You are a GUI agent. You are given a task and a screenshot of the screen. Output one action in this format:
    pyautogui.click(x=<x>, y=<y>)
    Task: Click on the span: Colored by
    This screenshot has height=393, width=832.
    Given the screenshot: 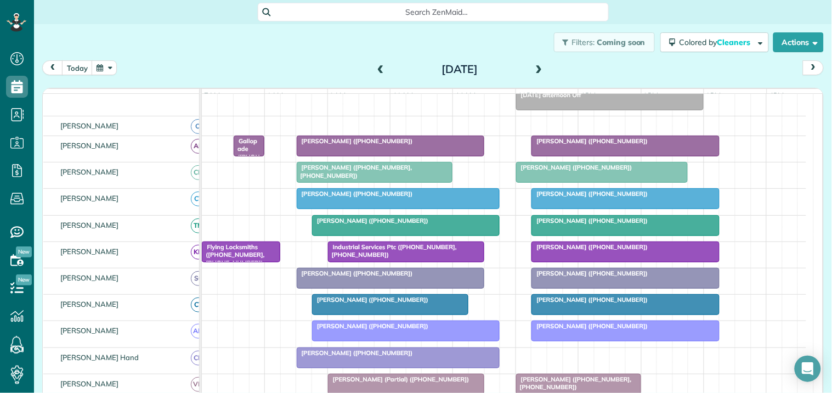 What is the action you would take?
    pyautogui.click(x=717, y=42)
    